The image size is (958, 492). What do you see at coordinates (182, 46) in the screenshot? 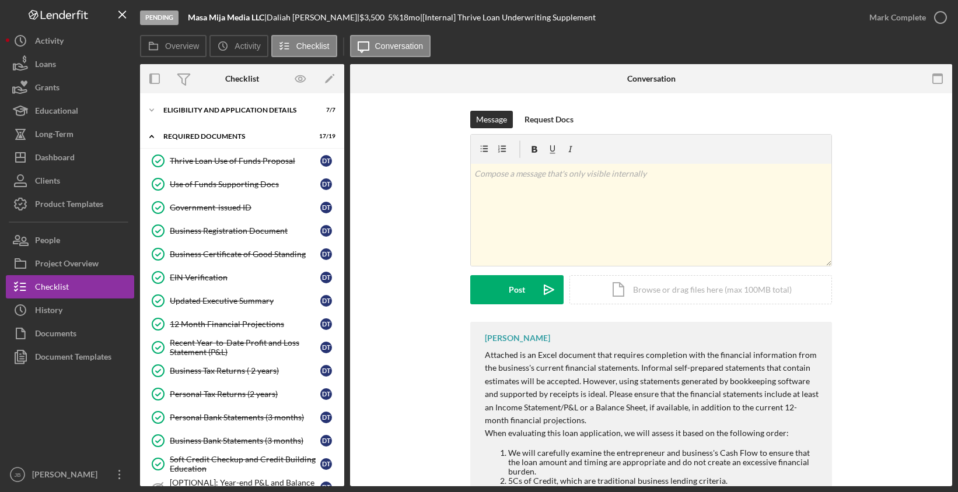
I see `label: Overview` at bounding box center [182, 46].